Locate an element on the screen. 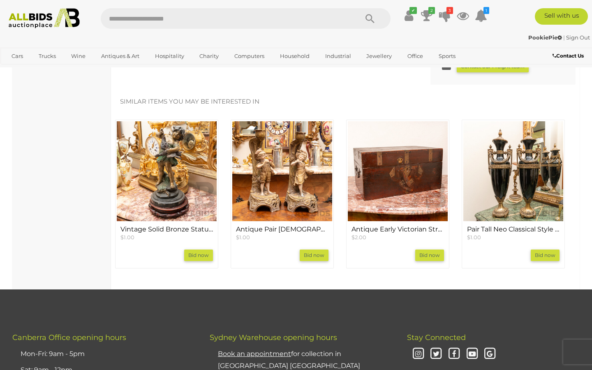 The width and height of the screenshot is (592, 370). a: Industrial is located at coordinates (338, 56).